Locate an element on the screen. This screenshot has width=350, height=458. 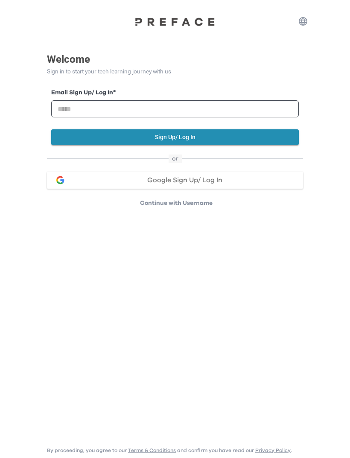
img: Preface Logo is located at coordinates (175, 21).